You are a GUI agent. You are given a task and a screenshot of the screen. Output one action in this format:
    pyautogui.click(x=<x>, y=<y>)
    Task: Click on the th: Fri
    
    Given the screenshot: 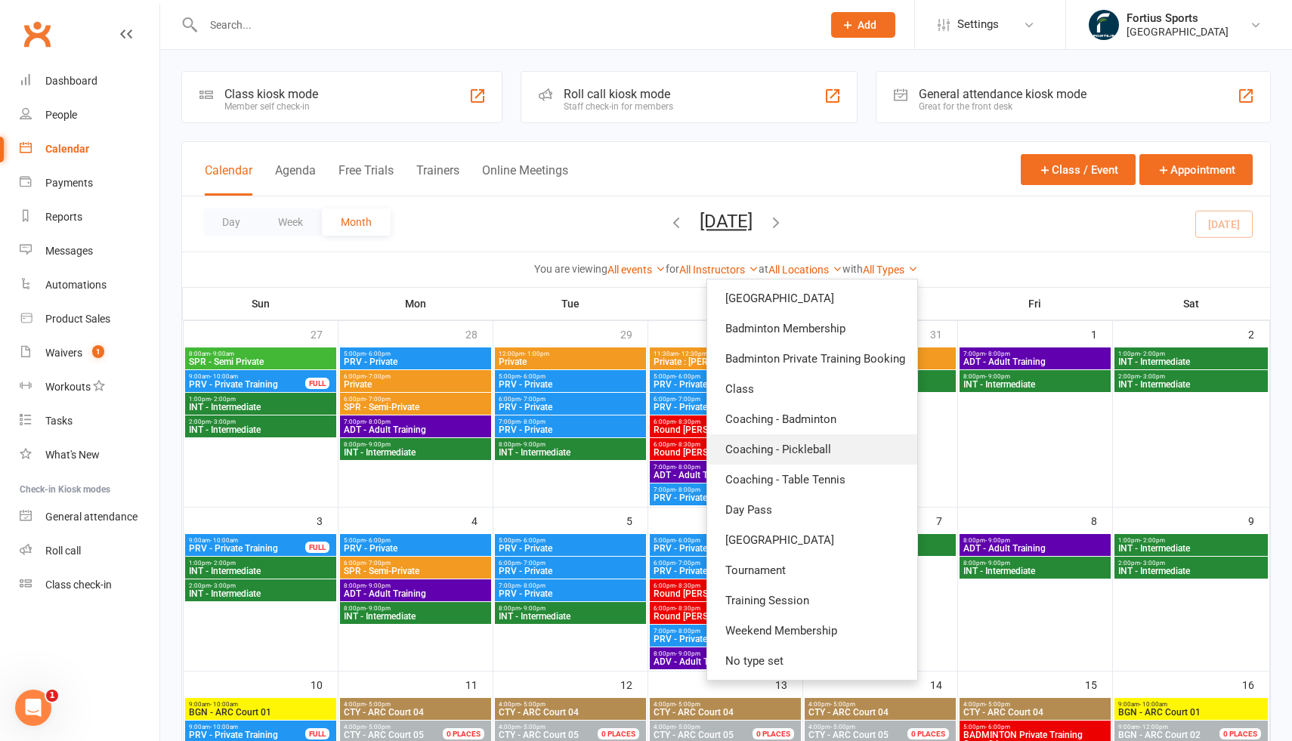 What is the action you would take?
    pyautogui.click(x=1034, y=304)
    